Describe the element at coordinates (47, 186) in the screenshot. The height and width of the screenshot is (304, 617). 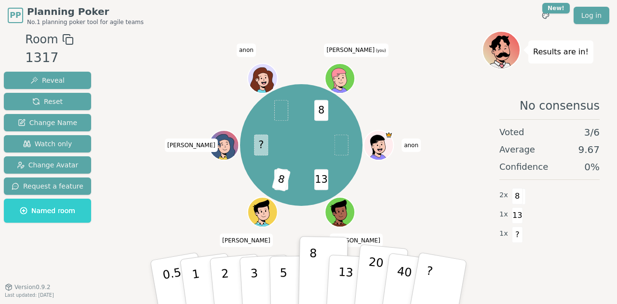
I see `span: Request a feature` at that location.